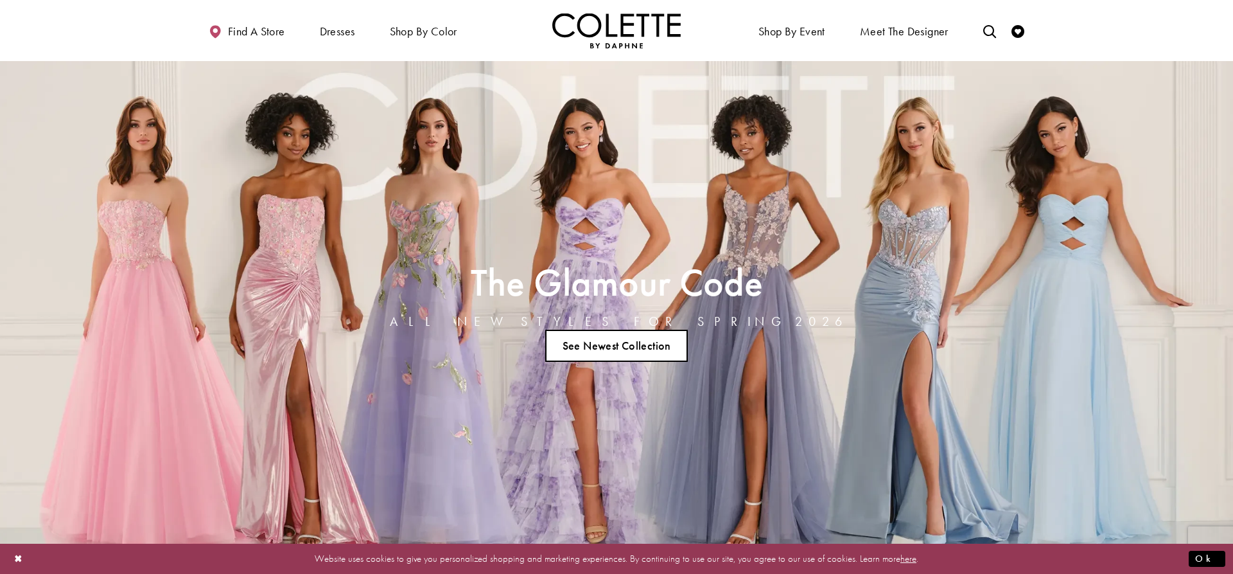 The height and width of the screenshot is (574, 1233). Describe the element at coordinates (617, 346) in the screenshot. I see `a: See Newest Collection The Glamour Code ALL NEW STYLES FOR SPRING 2026` at that location.